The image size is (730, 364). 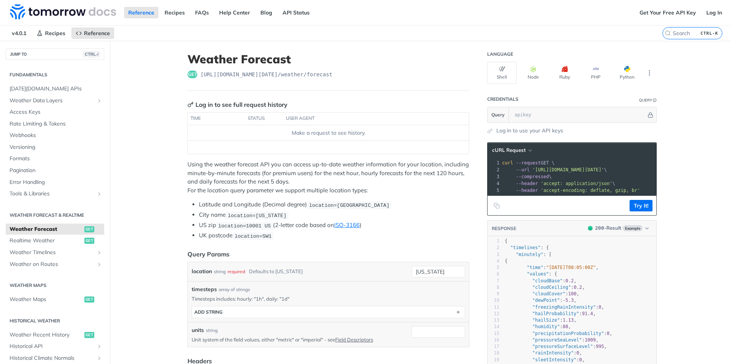 I want to click on button: Shell, so click(x=501, y=73).